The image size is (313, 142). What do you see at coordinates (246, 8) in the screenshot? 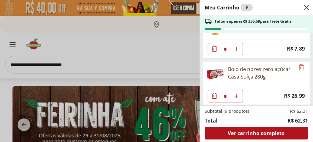
I see `div: 9` at bounding box center [246, 8].